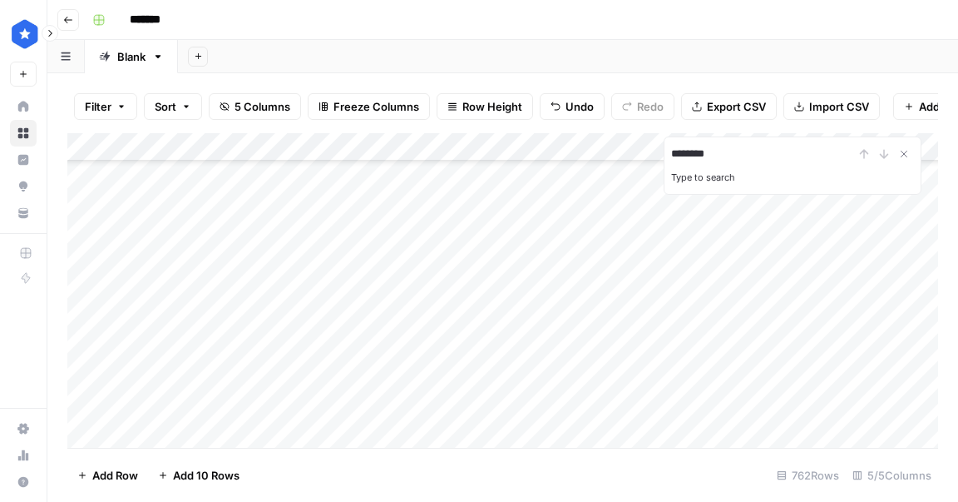  Describe the element at coordinates (255, 106) in the screenshot. I see `button: 5 Columns` at that location.